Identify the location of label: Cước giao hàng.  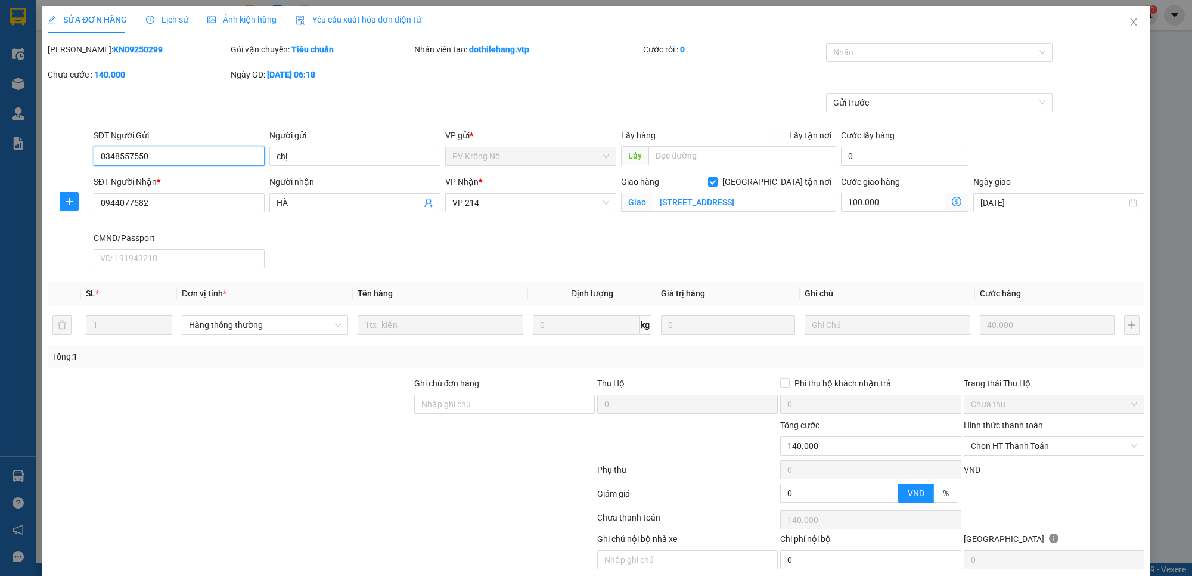
(870, 182).